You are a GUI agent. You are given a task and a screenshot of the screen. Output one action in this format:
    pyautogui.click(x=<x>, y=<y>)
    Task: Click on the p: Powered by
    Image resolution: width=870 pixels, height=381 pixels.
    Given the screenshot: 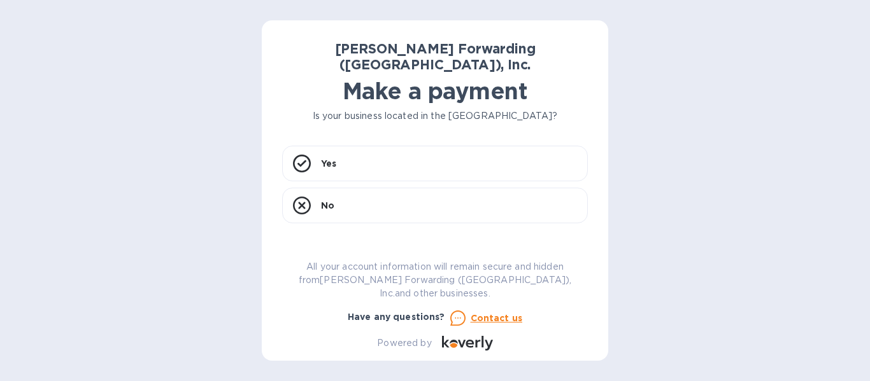 What is the action you would take?
    pyautogui.click(x=404, y=343)
    